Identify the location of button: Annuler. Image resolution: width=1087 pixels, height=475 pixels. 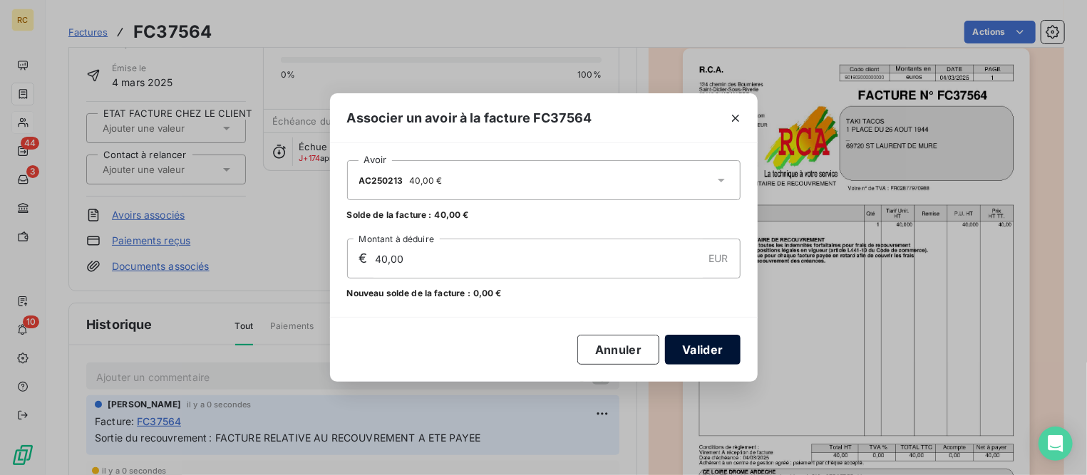
(618, 350).